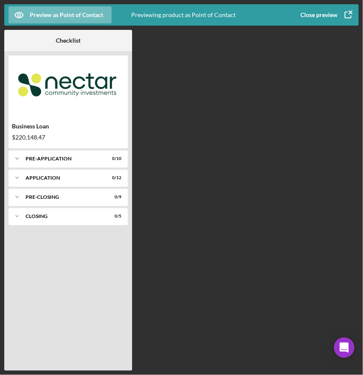  I want to click on div: Application, so click(63, 178).